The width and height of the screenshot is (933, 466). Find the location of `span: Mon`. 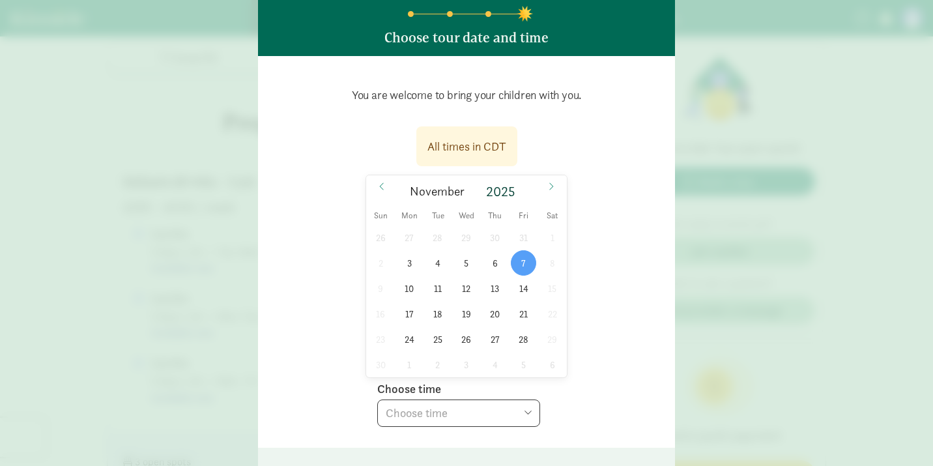

span: Mon is located at coordinates (409, 216).